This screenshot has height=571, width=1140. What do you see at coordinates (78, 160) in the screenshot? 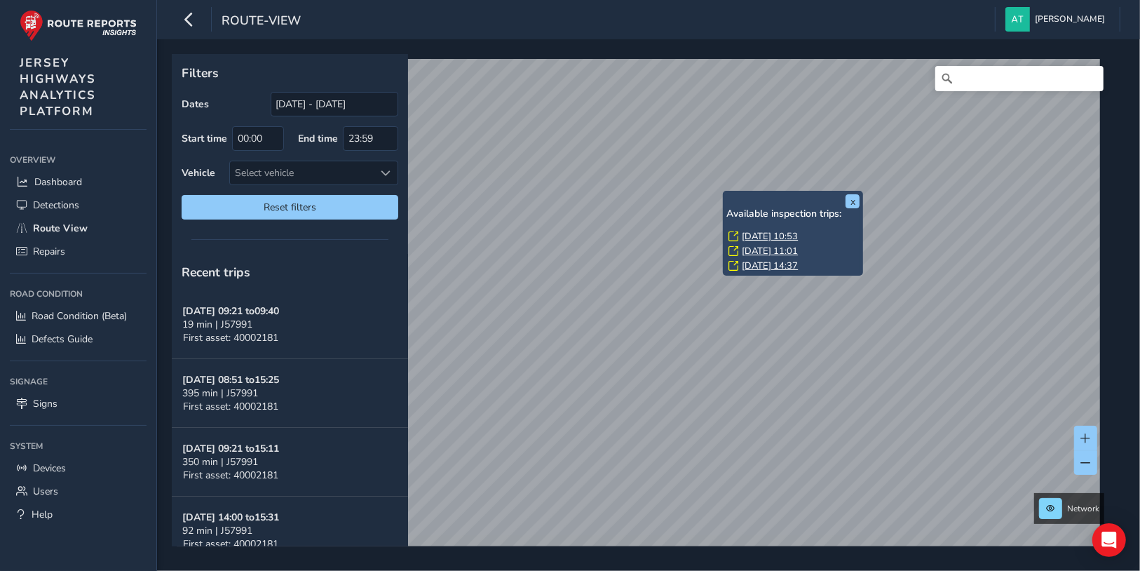
I see `div: Overview` at bounding box center [78, 160].